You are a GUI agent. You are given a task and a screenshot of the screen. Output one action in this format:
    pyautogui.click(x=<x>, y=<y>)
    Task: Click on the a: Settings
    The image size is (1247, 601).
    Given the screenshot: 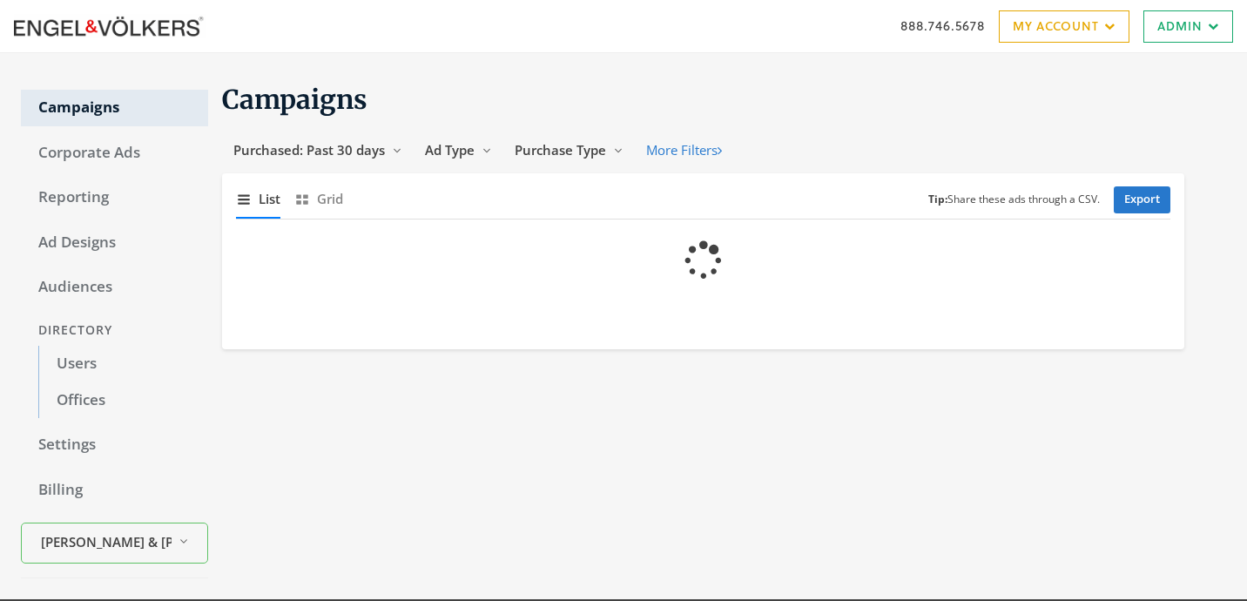 What is the action you would take?
    pyautogui.click(x=114, y=445)
    